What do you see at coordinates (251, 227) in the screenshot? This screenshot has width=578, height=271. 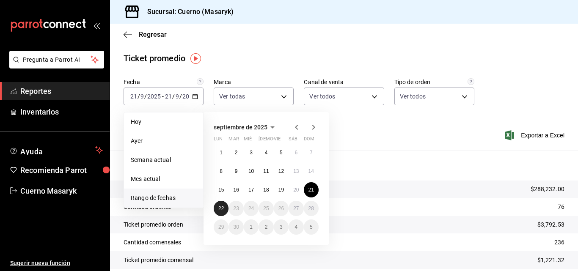 I see `abbr: 1 de octubre de 2025` at bounding box center [251, 227].